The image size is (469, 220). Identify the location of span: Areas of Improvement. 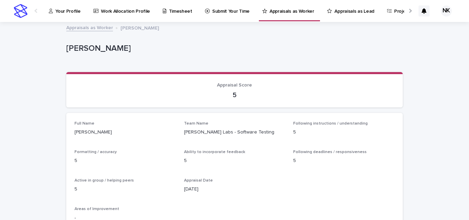
(97, 209).